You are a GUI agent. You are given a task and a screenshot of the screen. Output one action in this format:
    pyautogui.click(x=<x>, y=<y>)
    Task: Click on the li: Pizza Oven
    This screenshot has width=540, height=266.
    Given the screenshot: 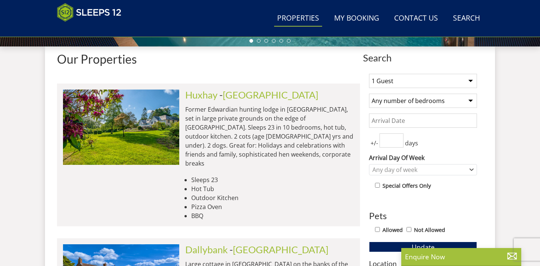 What is the action you would take?
    pyautogui.click(x=273, y=207)
    